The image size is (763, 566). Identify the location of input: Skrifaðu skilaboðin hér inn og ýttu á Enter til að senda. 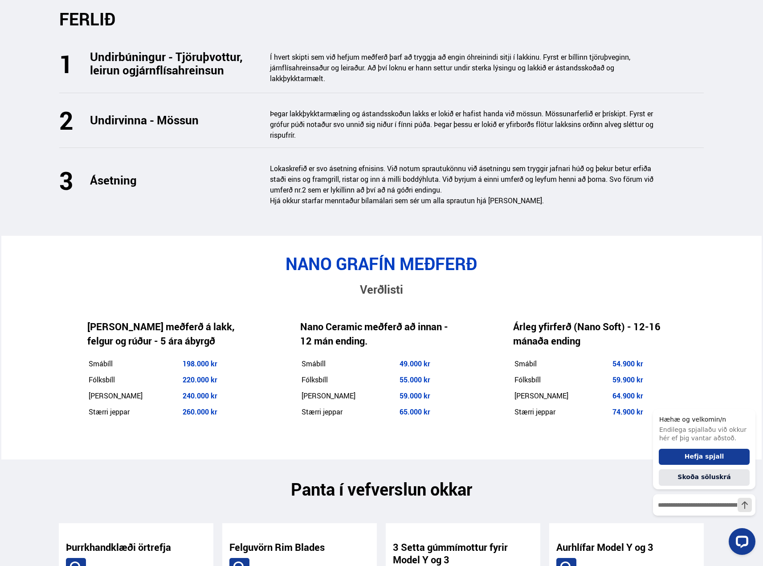
(58, 113).